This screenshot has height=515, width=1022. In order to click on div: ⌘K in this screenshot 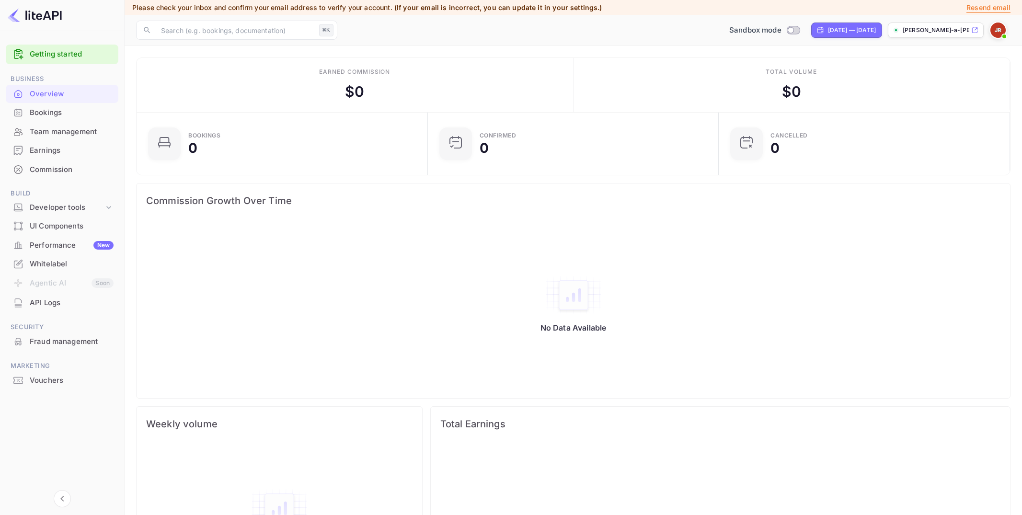, I will do `click(326, 30)`.